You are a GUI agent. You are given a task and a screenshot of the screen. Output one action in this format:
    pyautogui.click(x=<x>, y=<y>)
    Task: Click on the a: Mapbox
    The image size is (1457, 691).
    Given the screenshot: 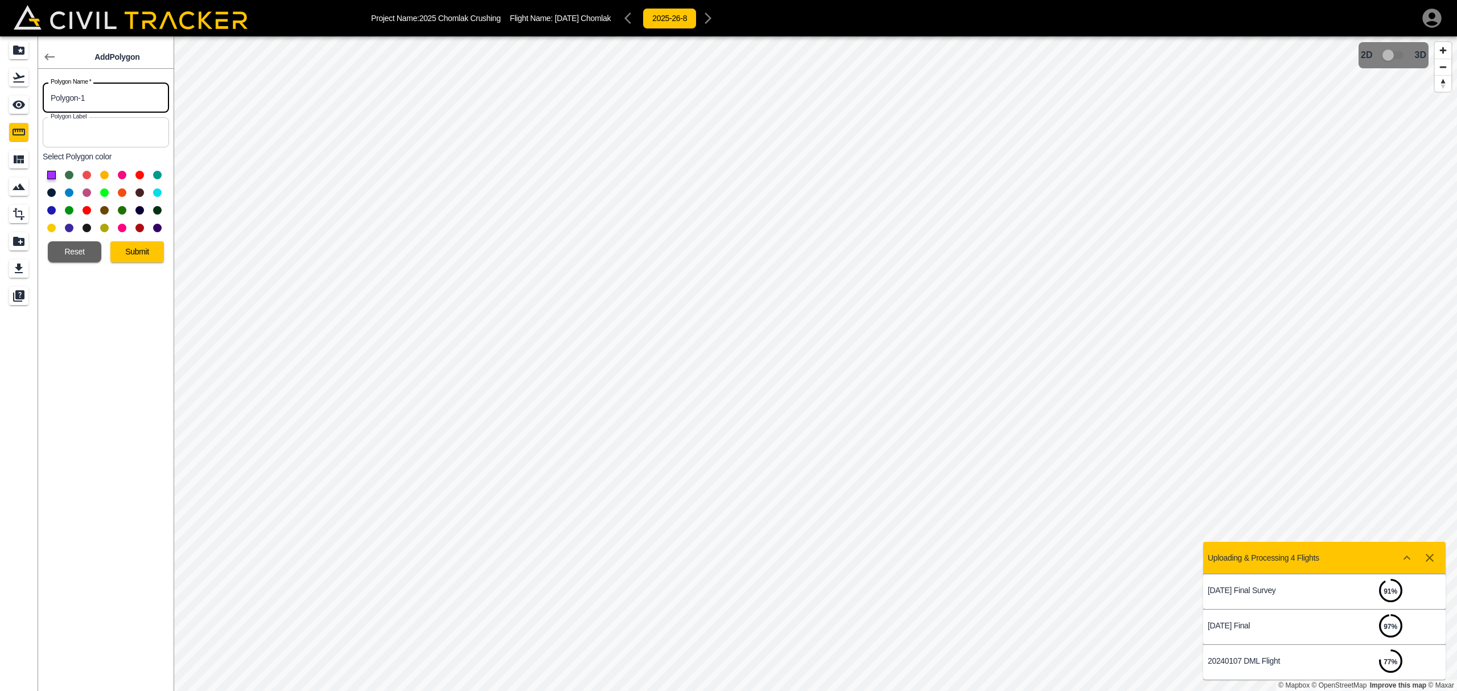 What is the action you would take?
    pyautogui.click(x=1293, y=685)
    